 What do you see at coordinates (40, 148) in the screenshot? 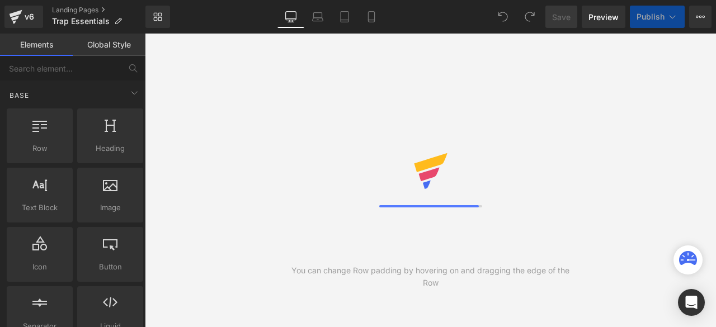
I see `span: Row` at bounding box center [40, 148].